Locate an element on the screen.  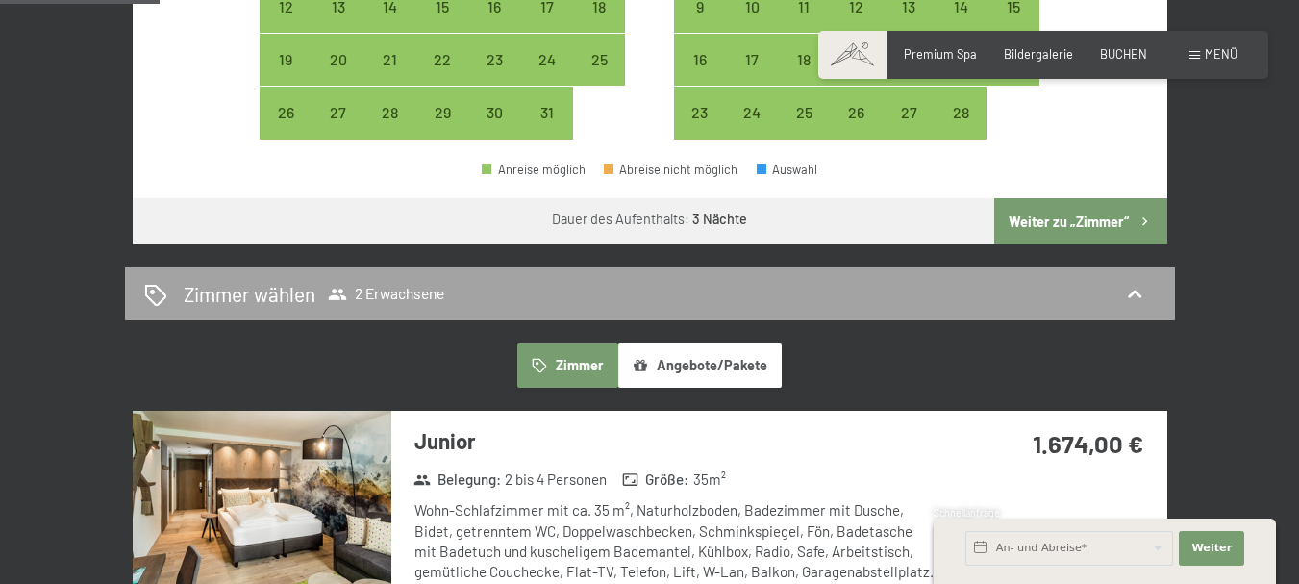
a: Premium Spa is located at coordinates (941, 54).